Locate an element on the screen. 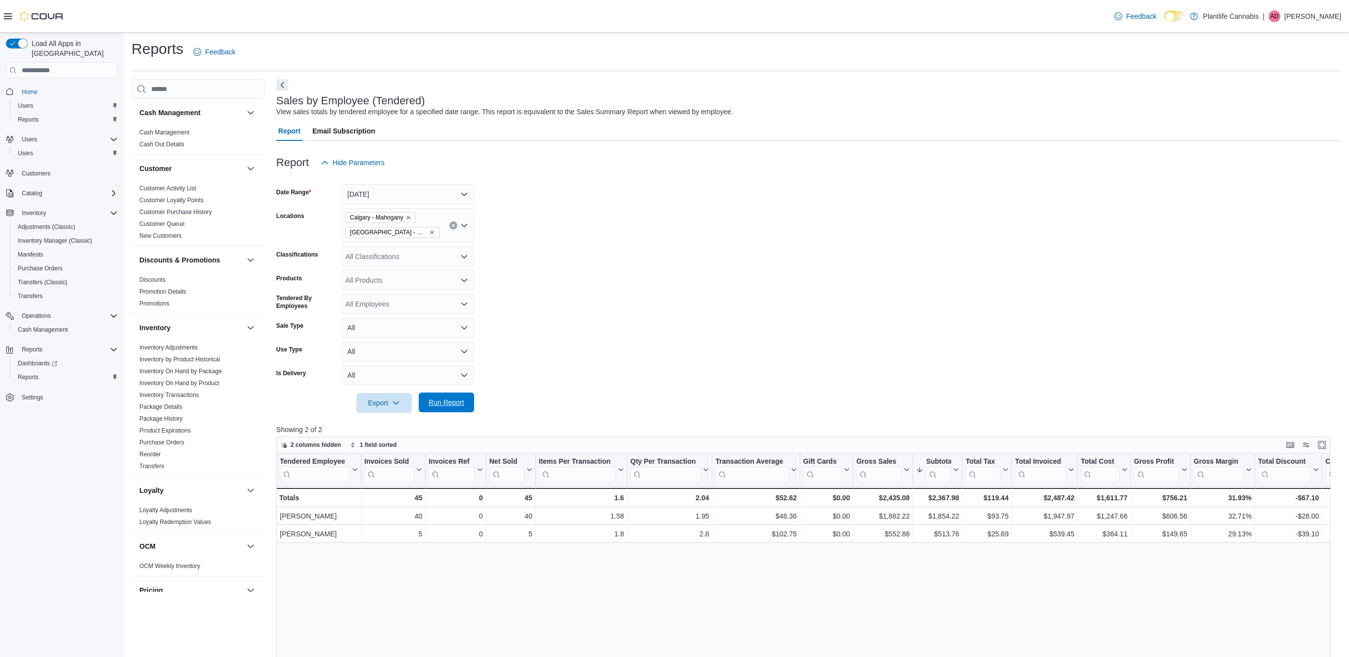  a: Transfers is located at coordinates (152, 466).